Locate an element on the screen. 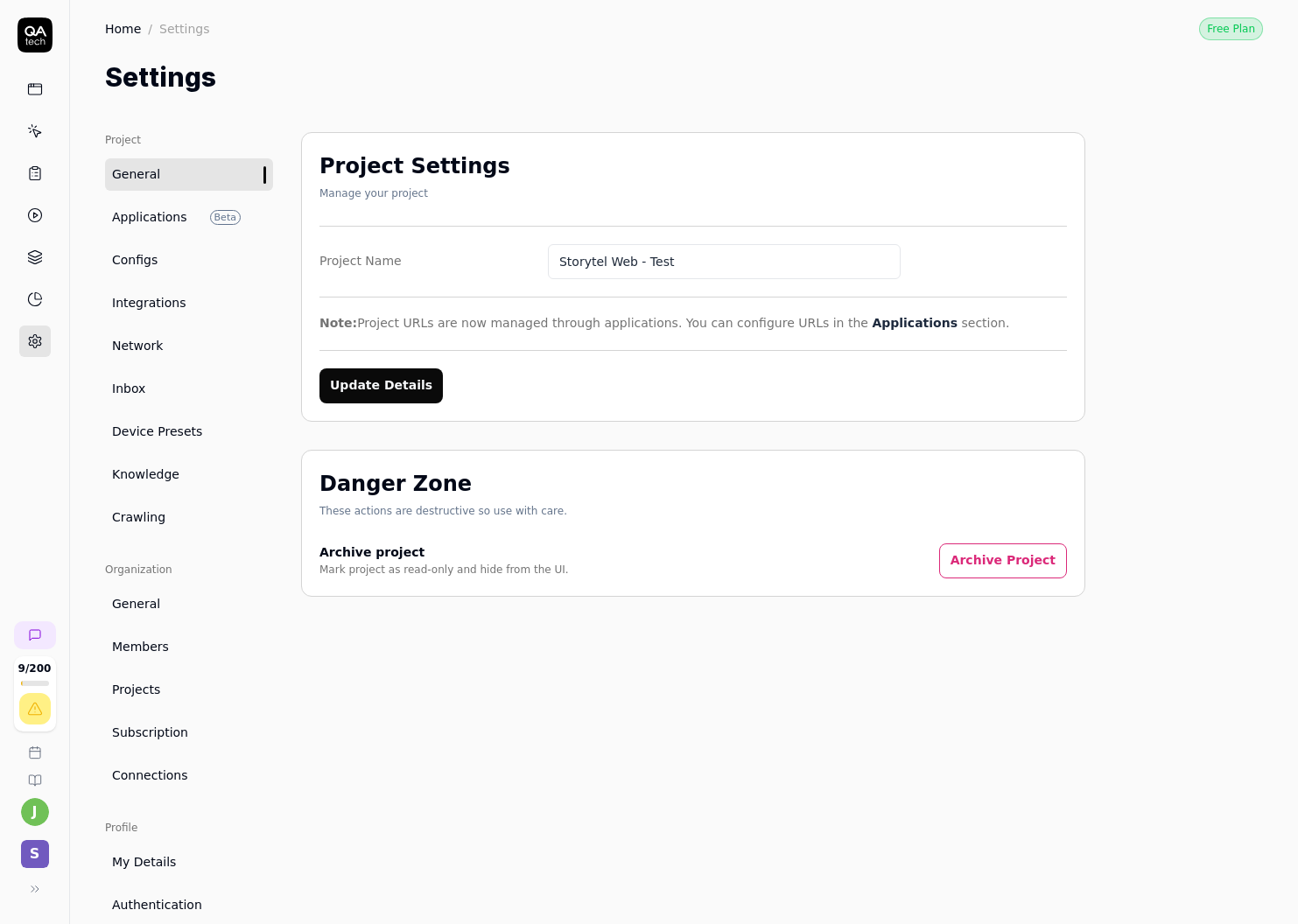 Image resolution: width=1298 pixels, height=924 pixels. h2: Danger Zone is located at coordinates (396, 484).